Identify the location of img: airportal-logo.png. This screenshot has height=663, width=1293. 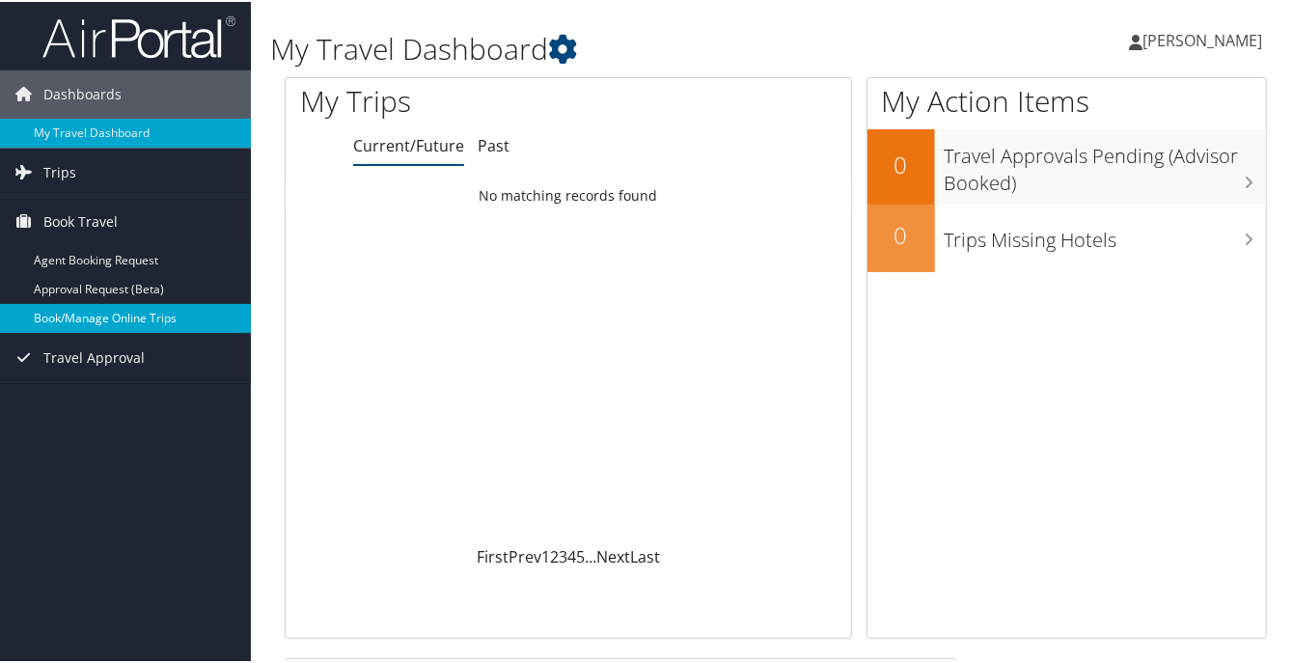
(139, 35).